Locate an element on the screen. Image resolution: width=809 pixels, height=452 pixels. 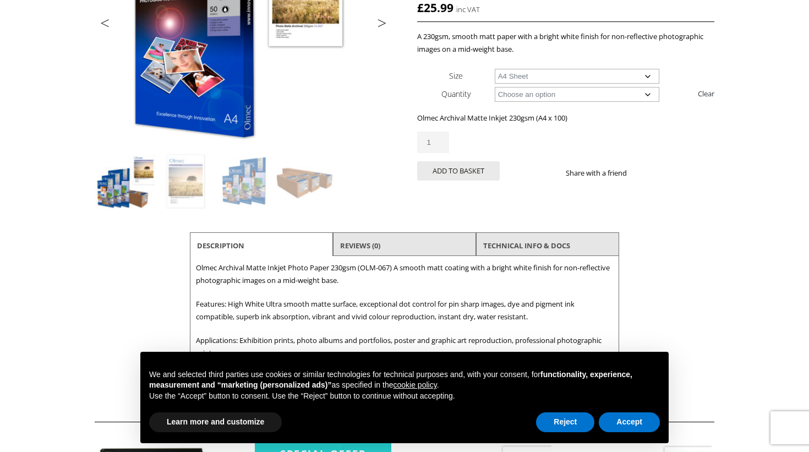
button: Add to basket is located at coordinates (458, 171).